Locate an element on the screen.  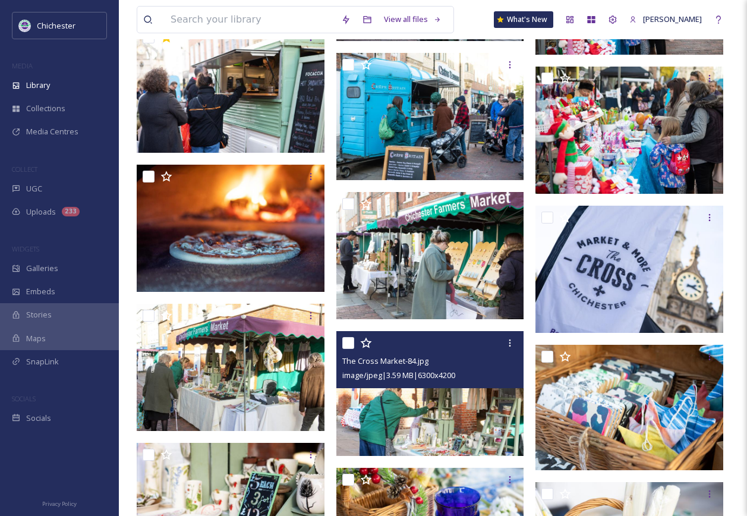
div: What's New is located at coordinates (524, 20).